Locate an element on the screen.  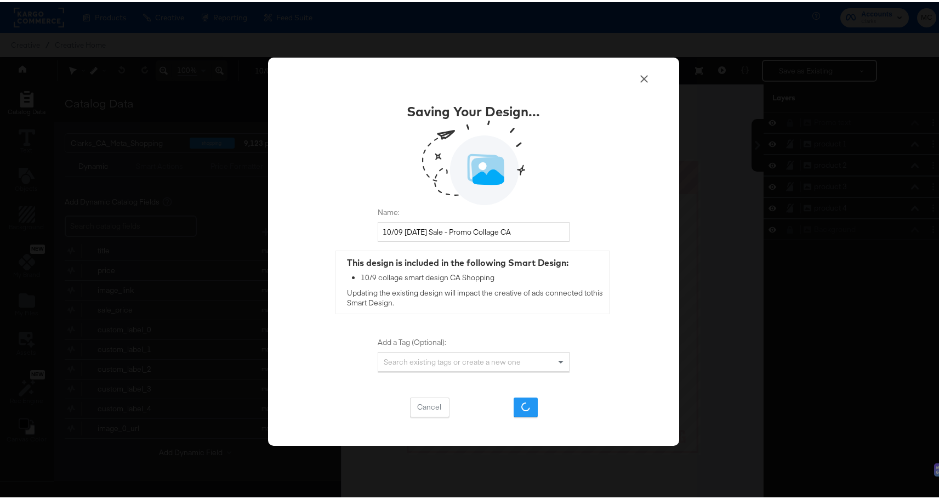
label: Name: is located at coordinates (474, 210).